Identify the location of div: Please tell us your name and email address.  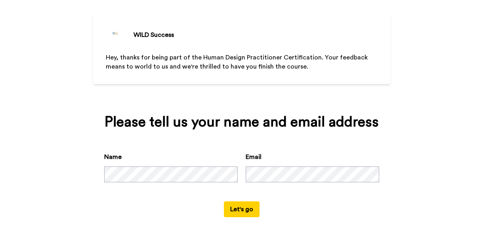
(241, 122).